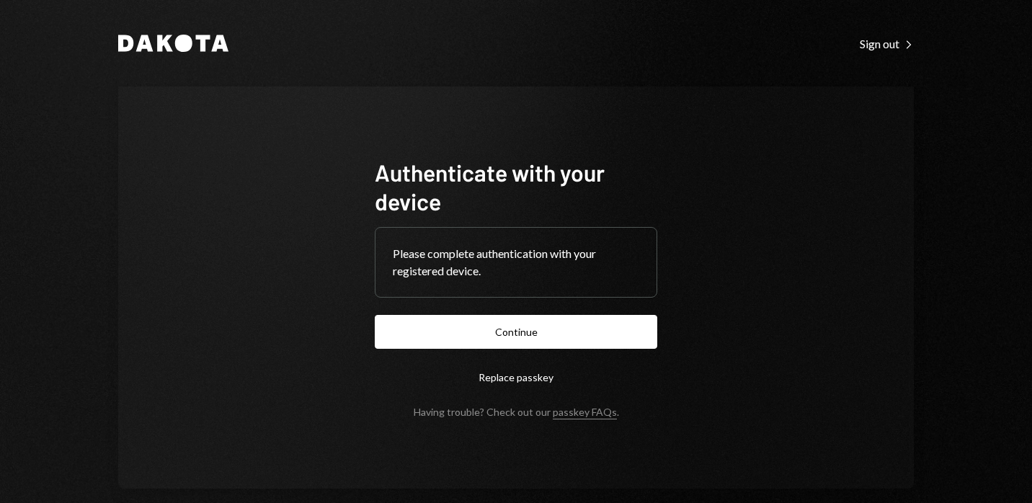  I want to click on h1: Authenticate with your device, so click(516, 187).